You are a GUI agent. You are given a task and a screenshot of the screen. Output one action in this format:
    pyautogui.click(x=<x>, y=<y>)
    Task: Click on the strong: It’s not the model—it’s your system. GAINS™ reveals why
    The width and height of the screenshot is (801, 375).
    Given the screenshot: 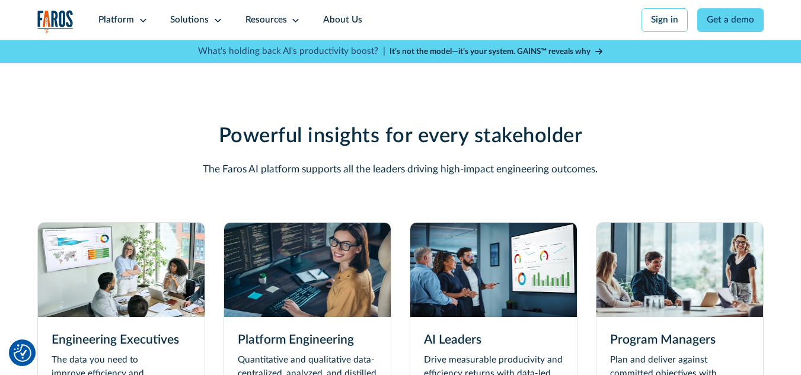 What is the action you would take?
    pyautogui.click(x=490, y=52)
    